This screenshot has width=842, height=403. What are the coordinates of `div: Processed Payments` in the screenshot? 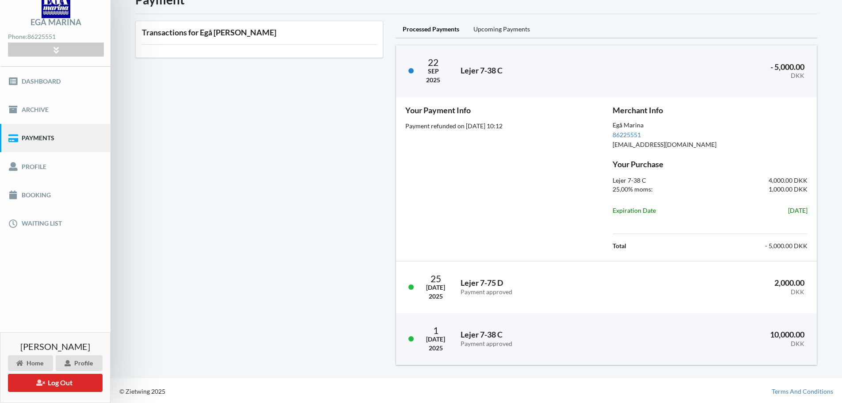 It's located at (431, 30).